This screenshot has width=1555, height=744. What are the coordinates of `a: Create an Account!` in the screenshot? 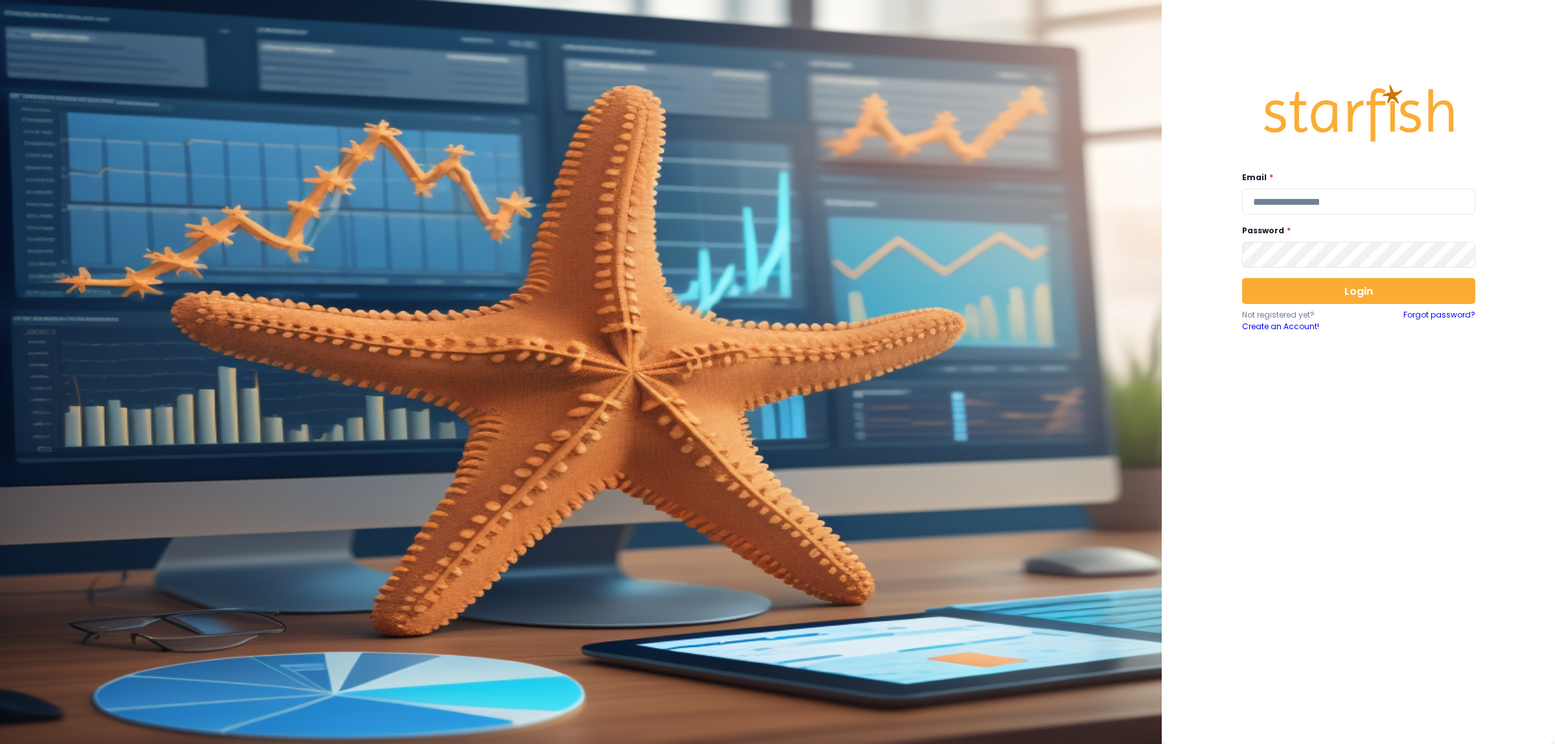 It's located at (1300, 326).